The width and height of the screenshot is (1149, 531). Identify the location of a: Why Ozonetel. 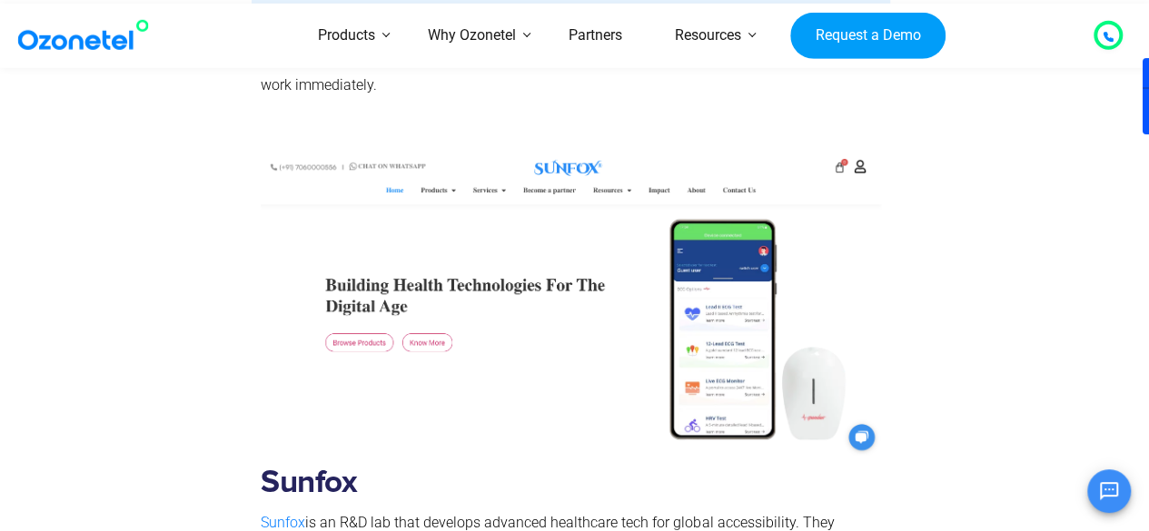
(472, 35).